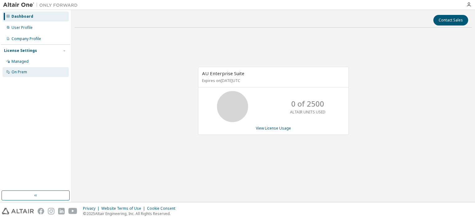 Image resolution: width=475 pixels, height=220 pixels. Describe the element at coordinates (131, 213) in the screenshot. I see `p: © 2025 Altair Engineering, Inc. All Rights Reserved.` at that location.